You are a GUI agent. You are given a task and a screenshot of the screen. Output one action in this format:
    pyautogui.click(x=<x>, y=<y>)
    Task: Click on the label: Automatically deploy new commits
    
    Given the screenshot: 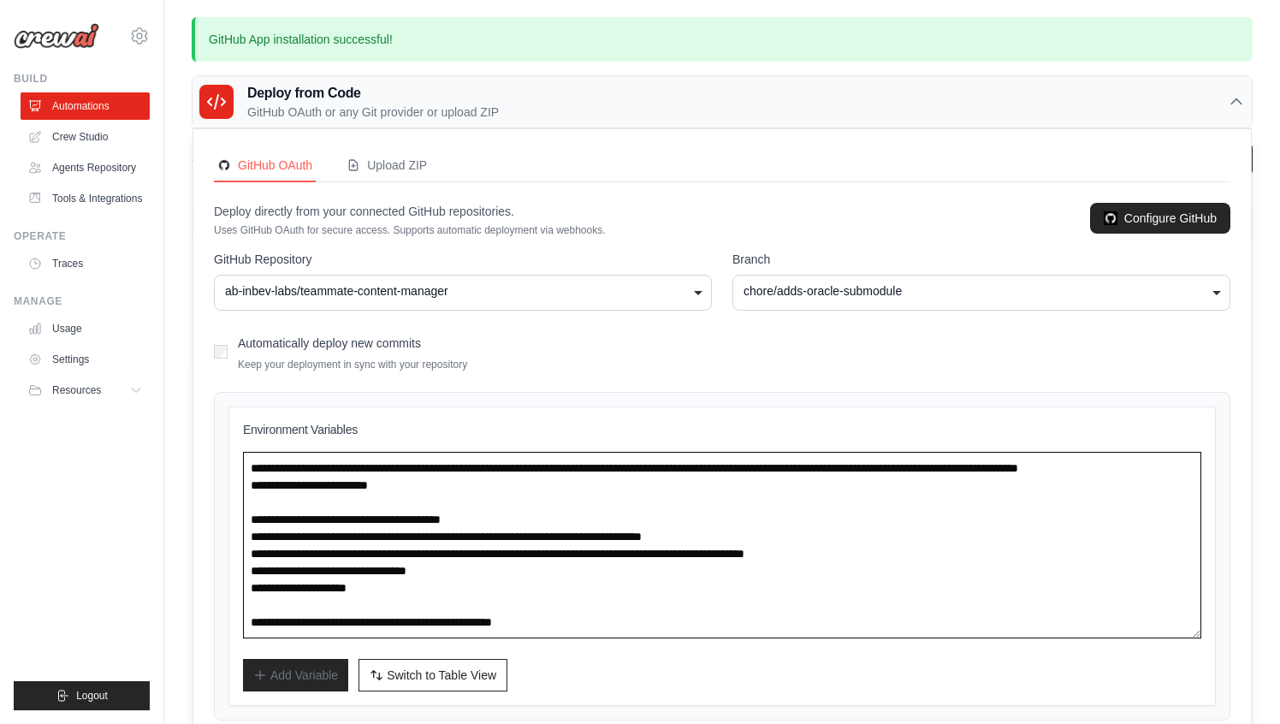 What is the action you would take?
    pyautogui.click(x=329, y=343)
    